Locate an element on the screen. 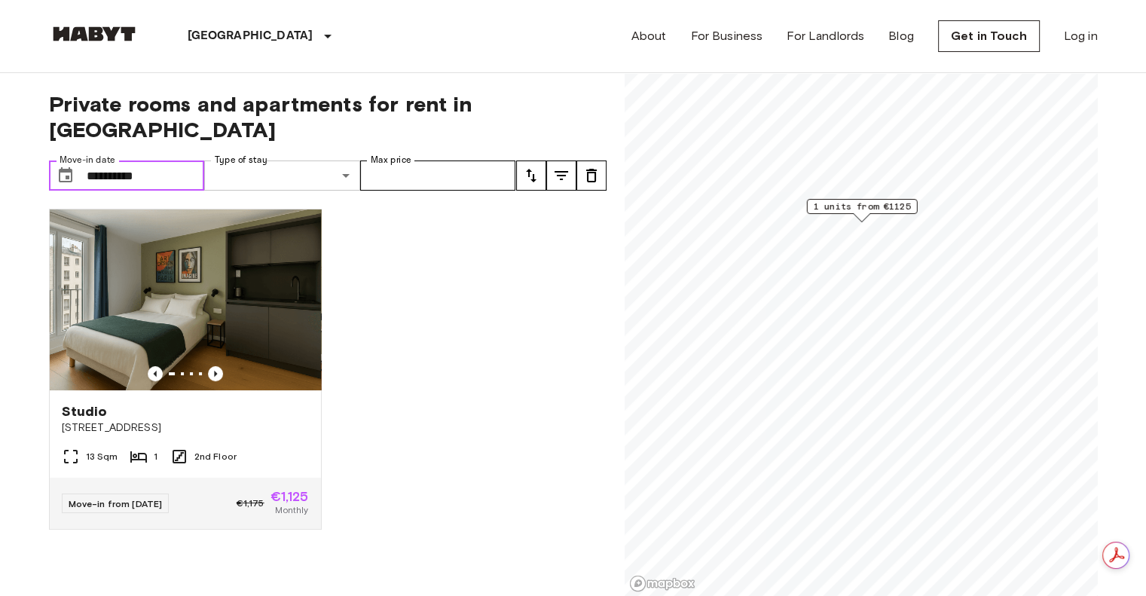 The height and width of the screenshot is (596, 1146). a: For Business is located at coordinates (727, 36).